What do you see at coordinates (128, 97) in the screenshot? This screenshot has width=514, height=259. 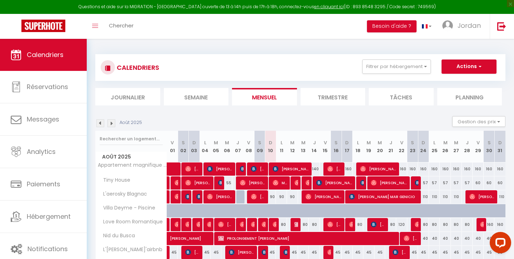 I see `li: Journalier` at bounding box center [128, 97].